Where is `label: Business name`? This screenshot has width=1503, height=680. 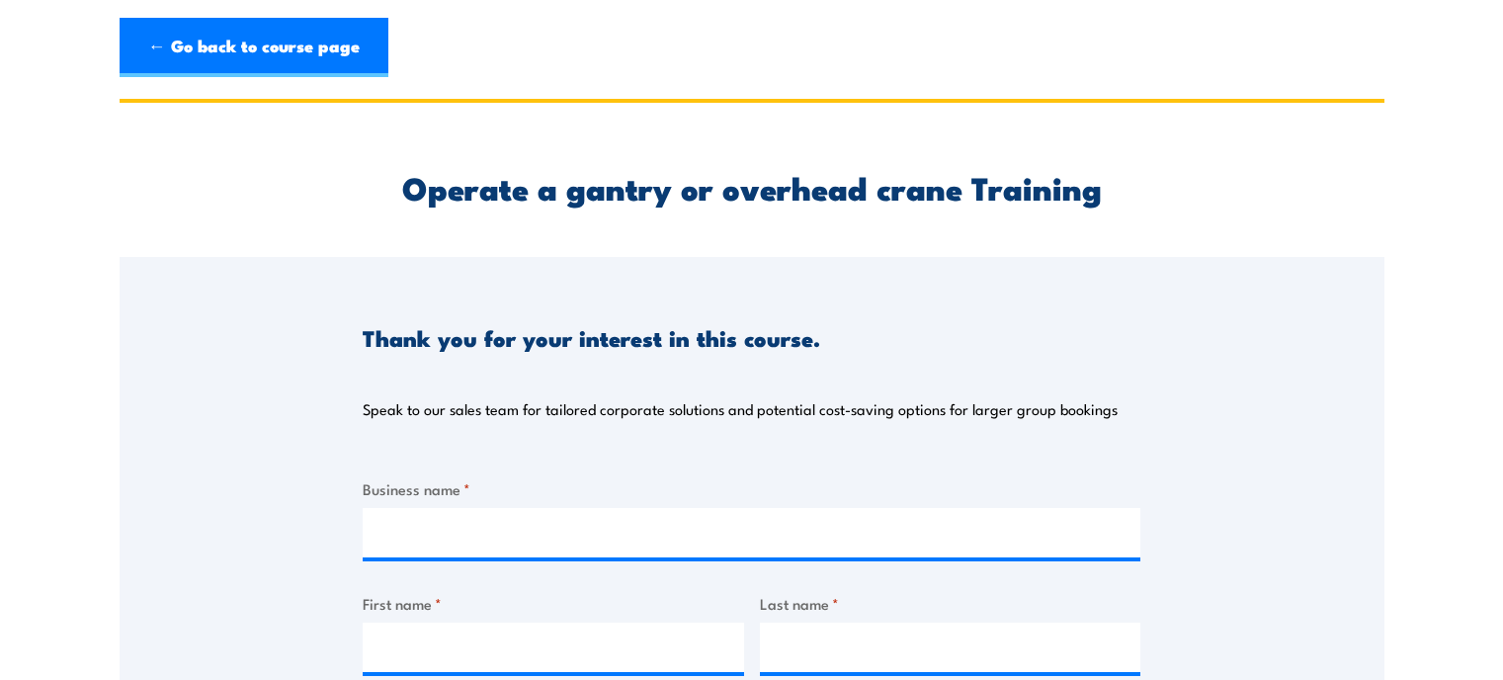
label: Business name is located at coordinates (751, 488).